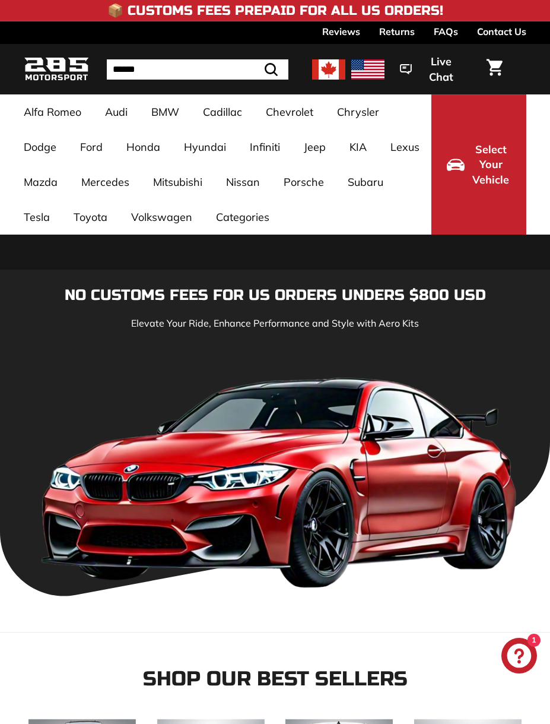 This screenshot has height=724, width=550. I want to click on h1: NO CUSTOMS FEES FOR US ORDERS UNDERS $800 USD, so click(275, 296).